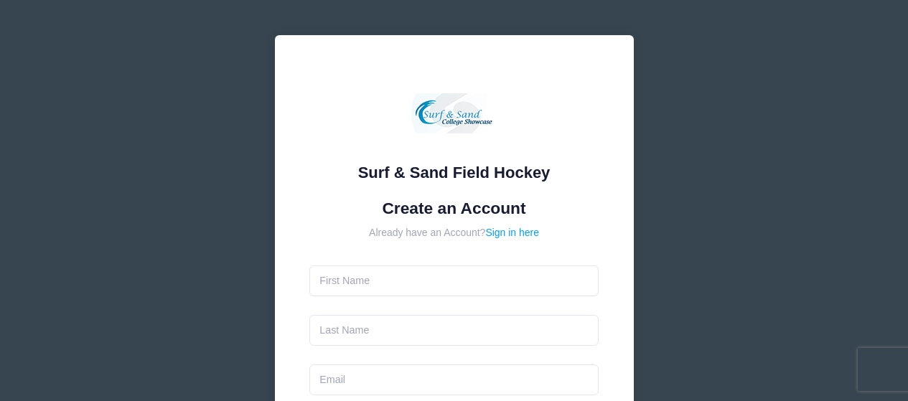 The image size is (908, 401). What do you see at coordinates (454, 380) in the screenshot?
I see `input: Email` at bounding box center [454, 380].